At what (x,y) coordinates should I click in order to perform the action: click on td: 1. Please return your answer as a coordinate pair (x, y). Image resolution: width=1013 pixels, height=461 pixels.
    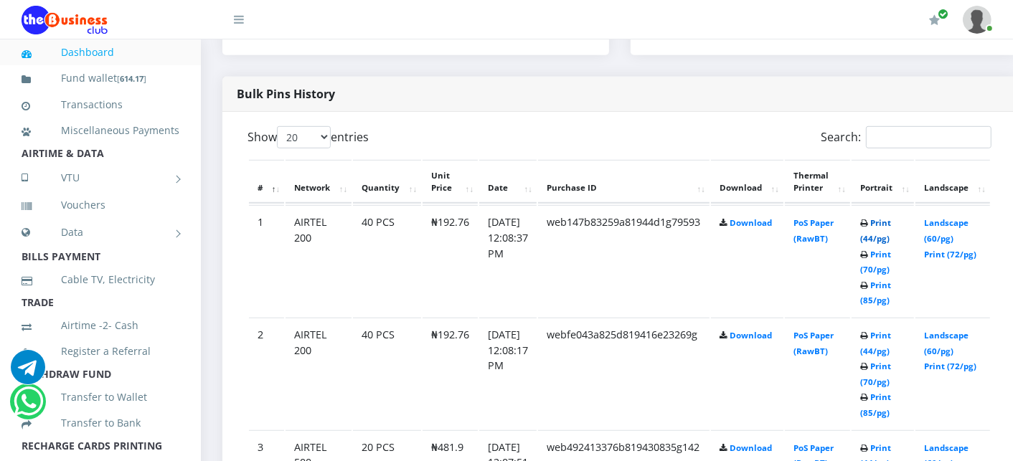
    Looking at the image, I should click on (266, 260).